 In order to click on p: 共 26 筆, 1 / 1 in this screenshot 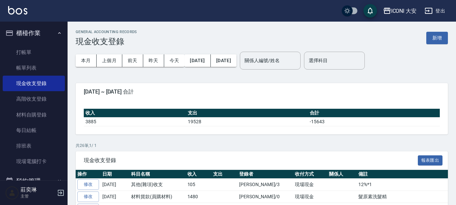, I will do `click(262, 146)`.